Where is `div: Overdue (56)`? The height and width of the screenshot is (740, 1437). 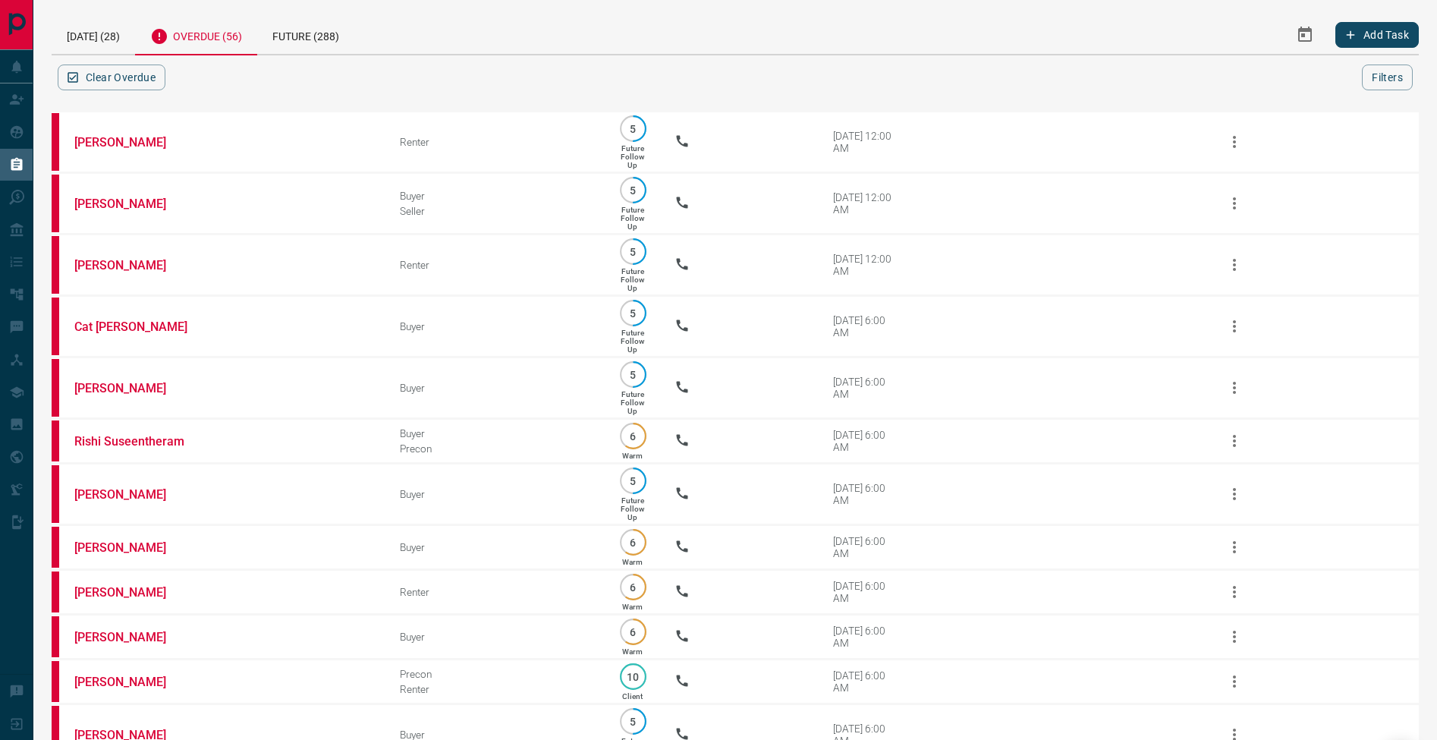 div: Overdue (56) is located at coordinates (196, 35).